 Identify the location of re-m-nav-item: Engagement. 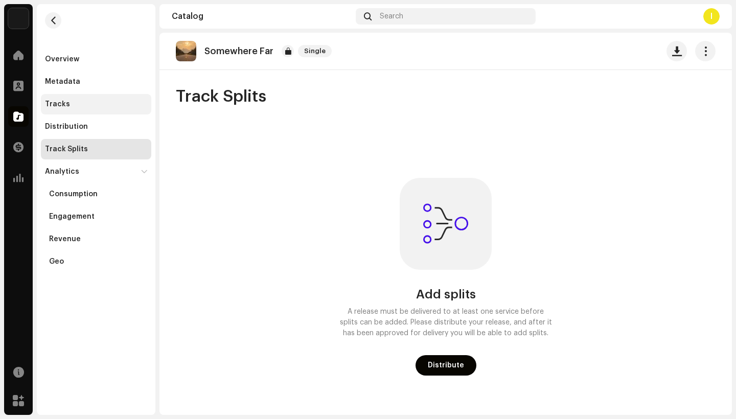
(96, 217).